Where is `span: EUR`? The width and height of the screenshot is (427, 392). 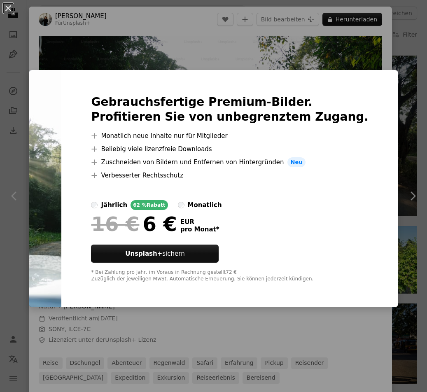
span: EUR is located at coordinates (200, 222).